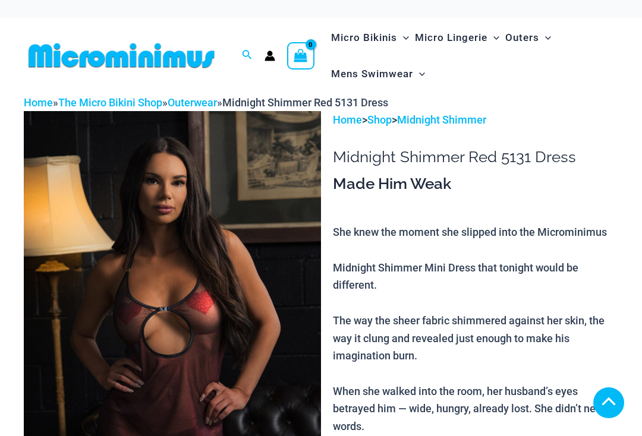 The width and height of the screenshot is (642, 436). Describe the element at coordinates (476, 184) in the screenshot. I see `h3: Made Him Weak` at that location.